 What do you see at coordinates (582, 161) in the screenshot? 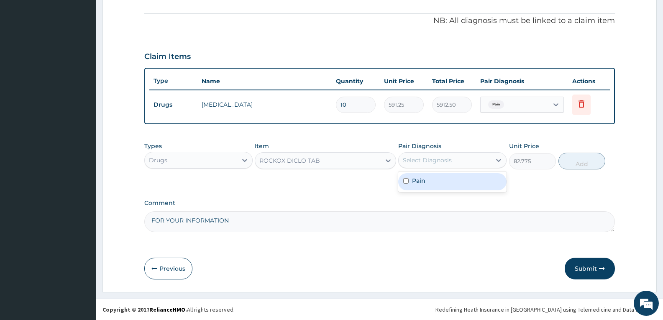
I see `button: Add` at bounding box center [582, 161].